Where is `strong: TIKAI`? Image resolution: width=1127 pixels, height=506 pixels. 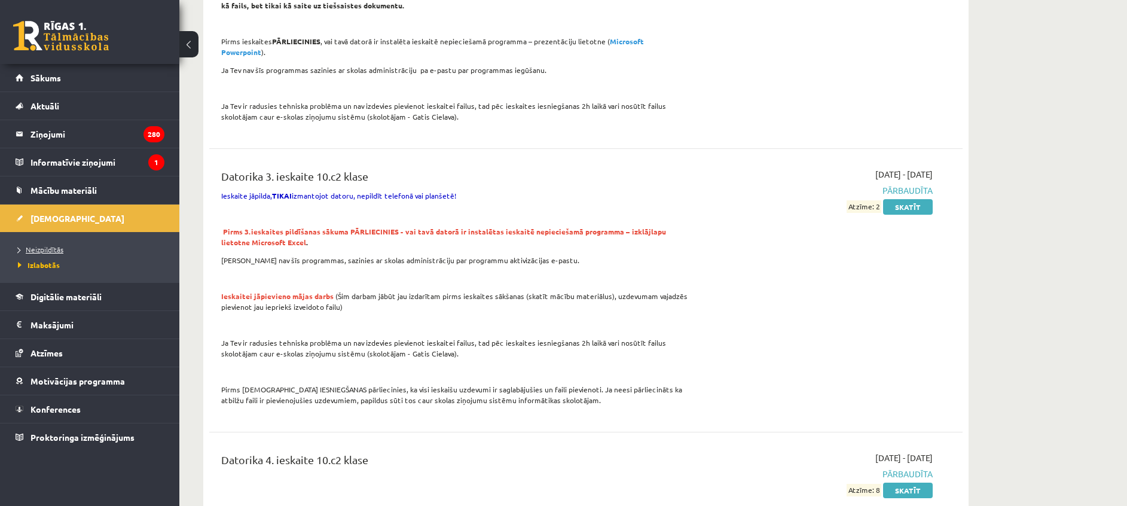
strong: TIKAI is located at coordinates (282, 196).